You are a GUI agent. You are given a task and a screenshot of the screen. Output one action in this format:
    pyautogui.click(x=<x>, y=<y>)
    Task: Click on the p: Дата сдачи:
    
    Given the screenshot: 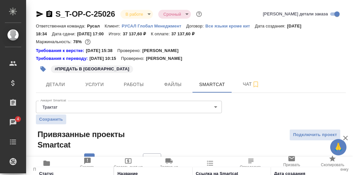 What is the action you would take?
    pyautogui.click(x=64, y=34)
    